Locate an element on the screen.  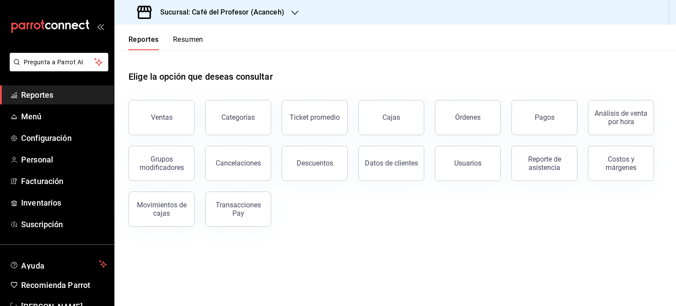
button: Resumen is located at coordinates (188, 43).